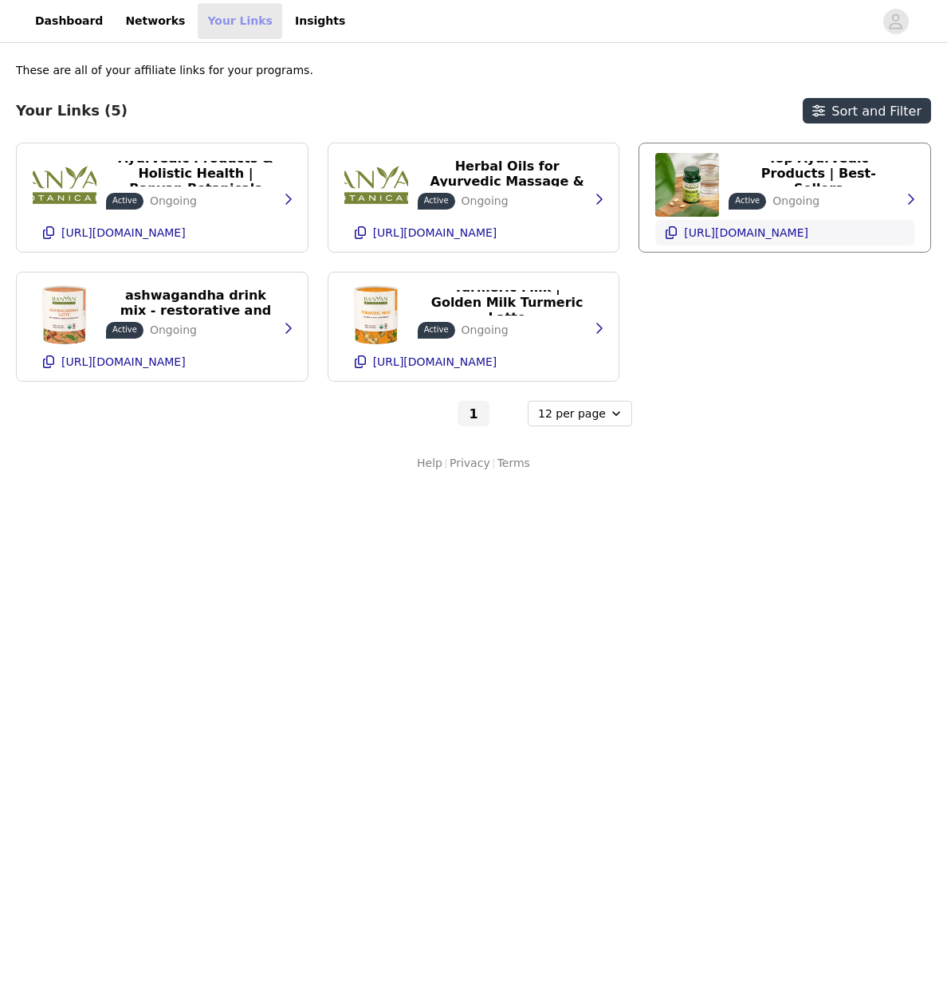  Describe the element at coordinates (508, 414) in the screenshot. I see `button: Go to next page` at that location.